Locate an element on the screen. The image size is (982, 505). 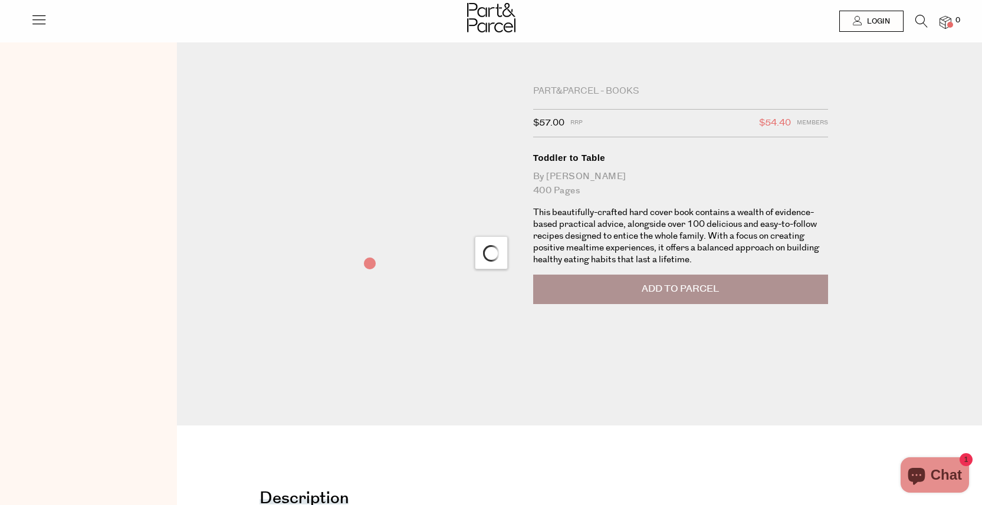
p: This beautifully-crafted hard cover book contains a wealth of evidence-based practical advice, al... is located at coordinates (681, 236).